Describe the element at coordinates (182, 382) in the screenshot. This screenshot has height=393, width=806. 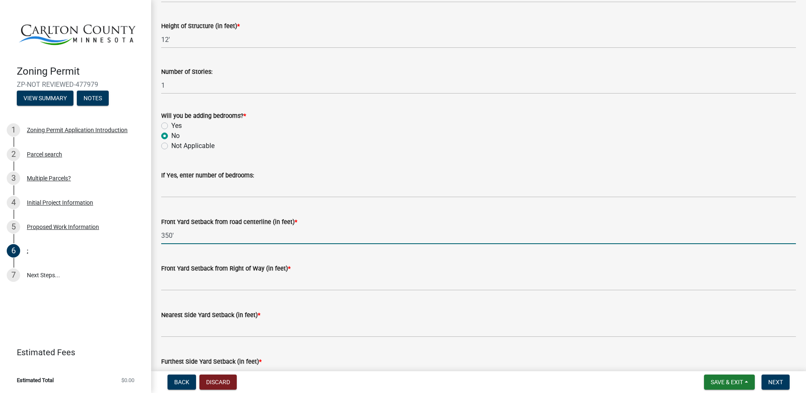
I see `span: Back` at that location.